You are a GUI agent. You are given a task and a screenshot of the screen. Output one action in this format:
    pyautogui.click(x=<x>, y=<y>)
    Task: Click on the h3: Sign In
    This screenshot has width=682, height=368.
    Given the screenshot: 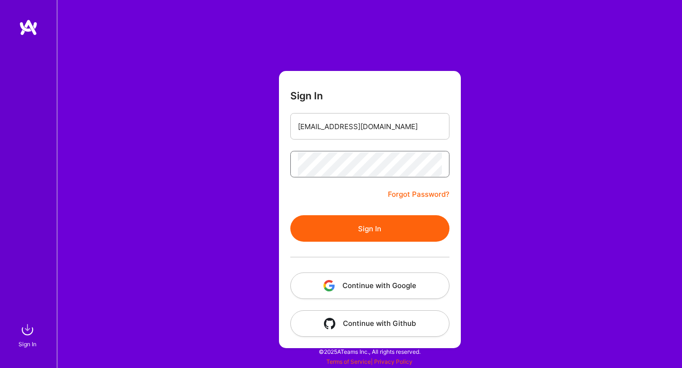 What is the action you would take?
    pyautogui.click(x=306, y=96)
    